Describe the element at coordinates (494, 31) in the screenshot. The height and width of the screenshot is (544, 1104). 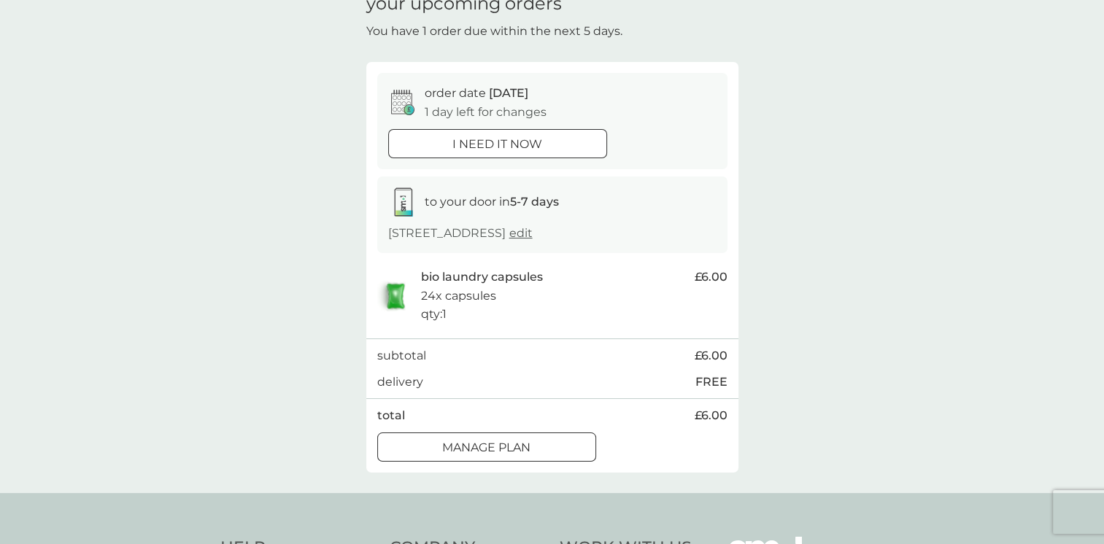
I see `p: You have 1 order due within the next 5 days.` at that location.